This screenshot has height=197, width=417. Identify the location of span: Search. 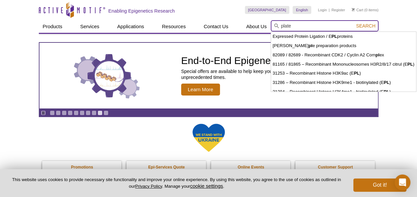
(365, 26).